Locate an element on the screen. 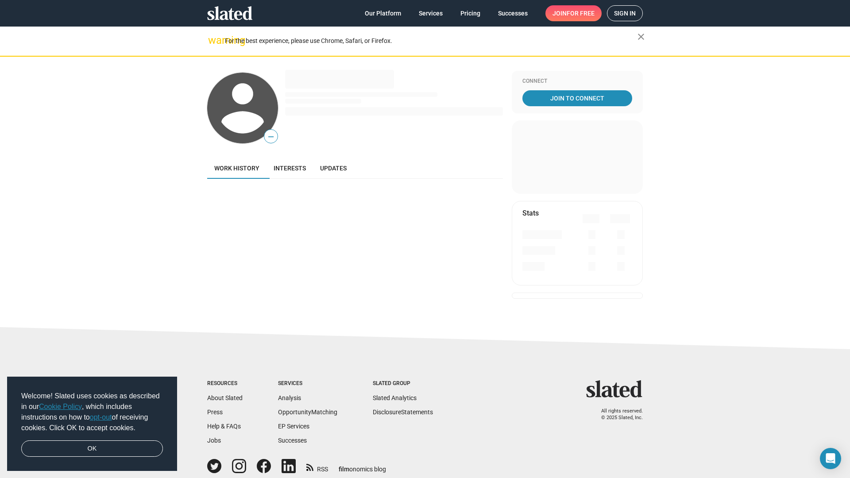 This screenshot has width=850, height=478. mat-icon: warning is located at coordinates (213, 40).